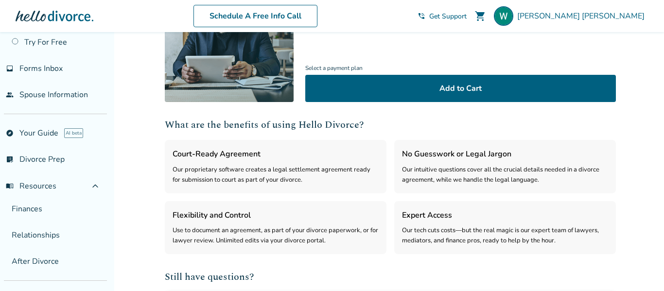  What do you see at coordinates (10, 186) in the screenshot?
I see `span: menu_book` at bounding box center [10, 186].